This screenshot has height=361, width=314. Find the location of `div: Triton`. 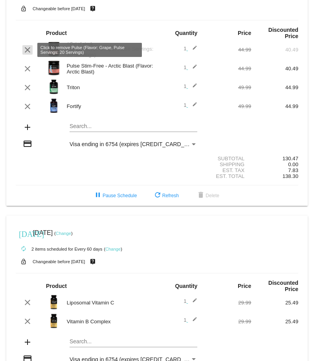

div: Triton is located at coordinates (110, 87).